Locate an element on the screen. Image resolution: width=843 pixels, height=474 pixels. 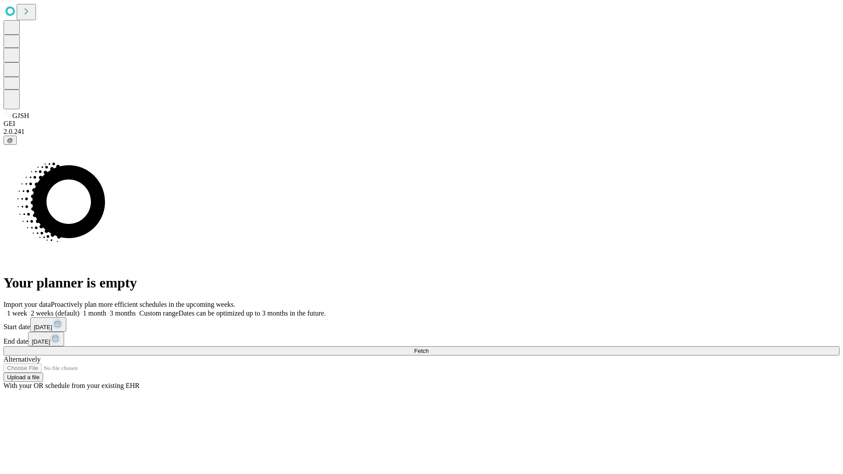
div: GEI is located at coordinates (421, 124).